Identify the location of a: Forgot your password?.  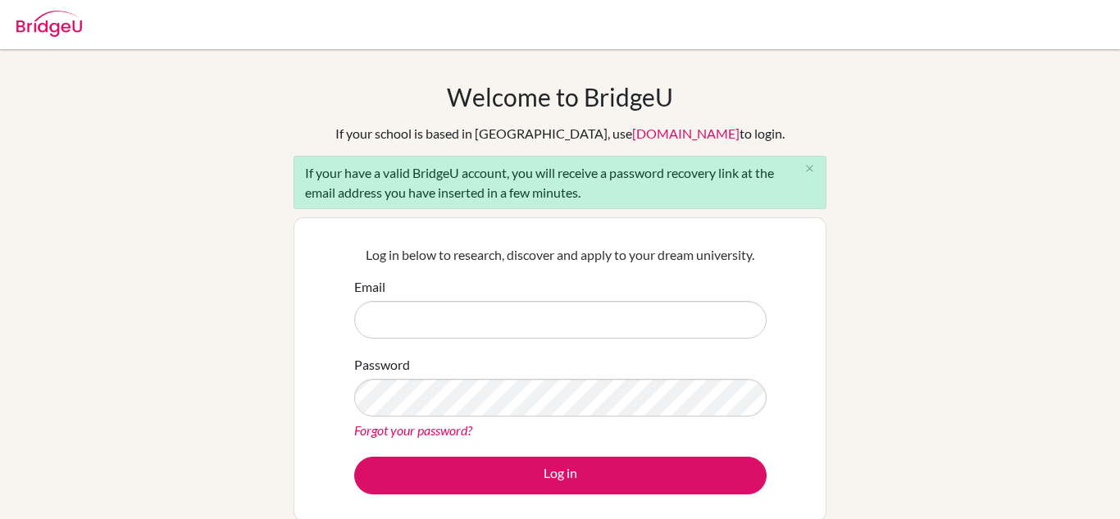
(413, 430).